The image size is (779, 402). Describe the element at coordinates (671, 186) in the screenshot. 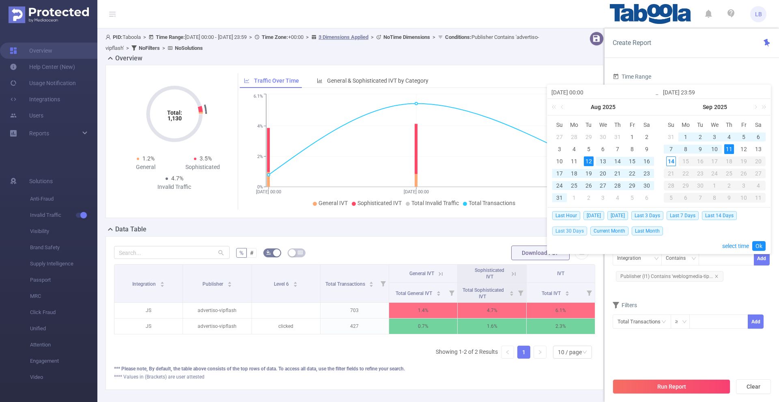

I see `div: 28` at that location.